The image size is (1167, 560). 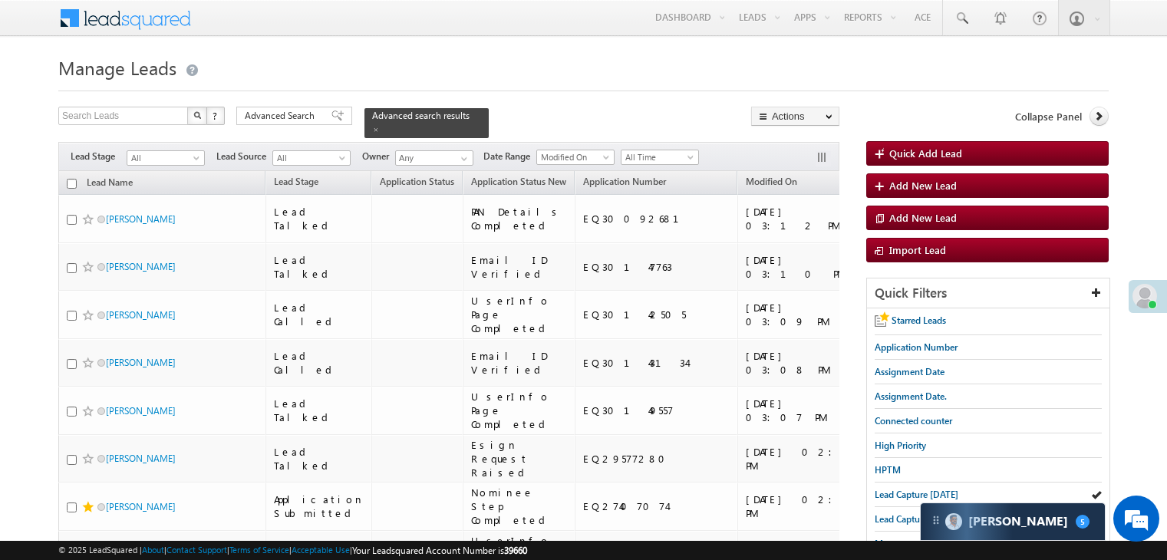 What do you see at coordinates (196, 550) in the screenshot?
I see `a: Contact Support` at bounding box center [196, 550].